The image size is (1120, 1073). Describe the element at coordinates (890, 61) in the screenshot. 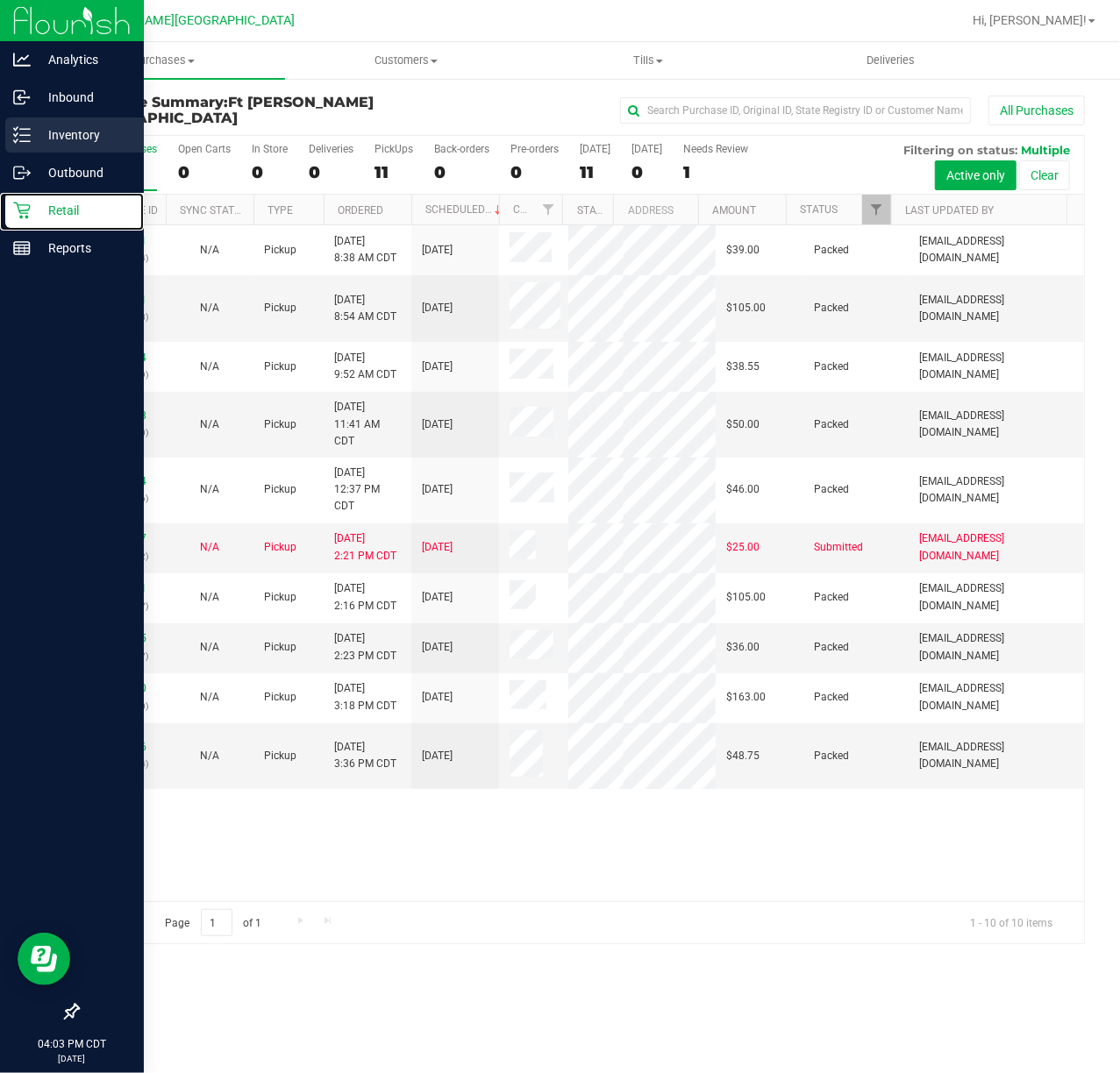

I see `span: Deliveries` at that location.